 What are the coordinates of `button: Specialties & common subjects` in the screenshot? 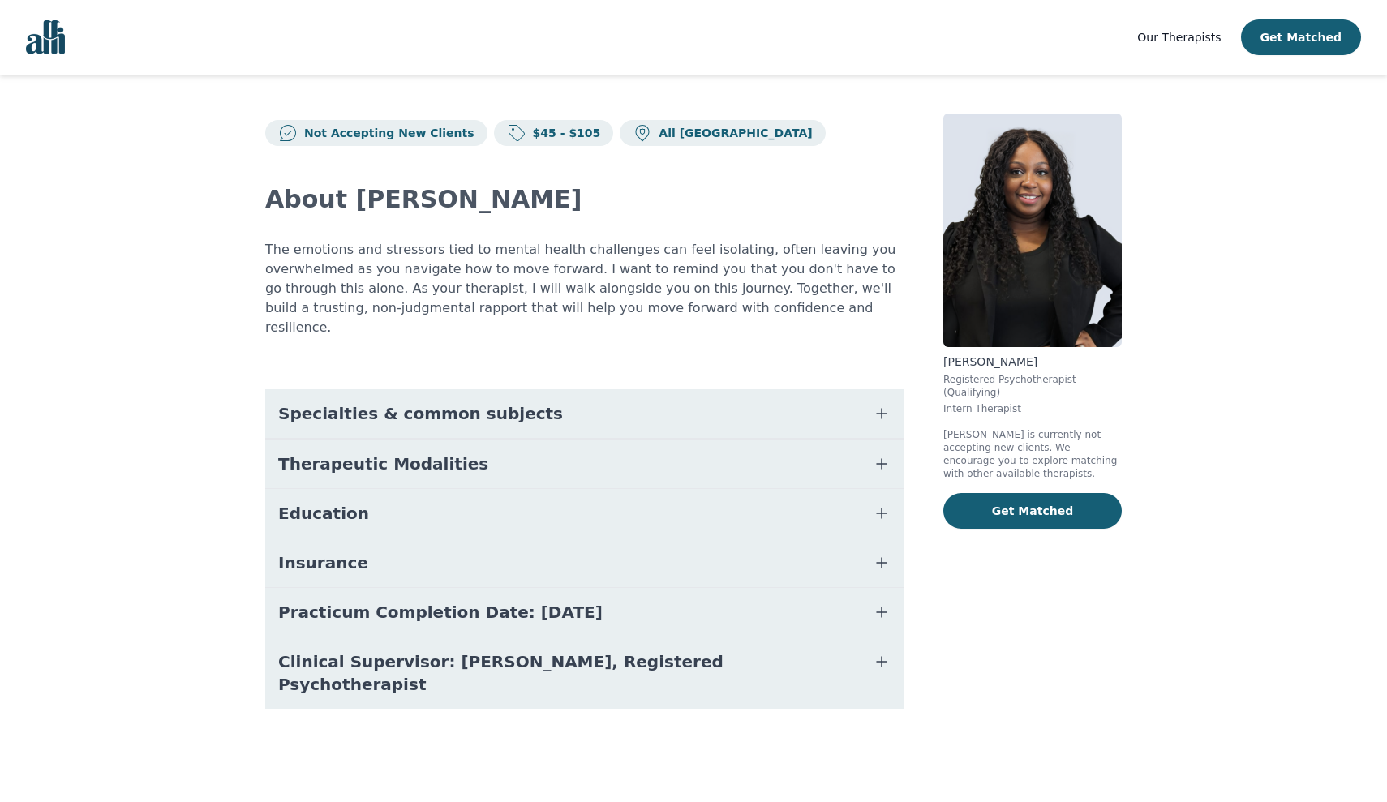 It's located at (585, 414).